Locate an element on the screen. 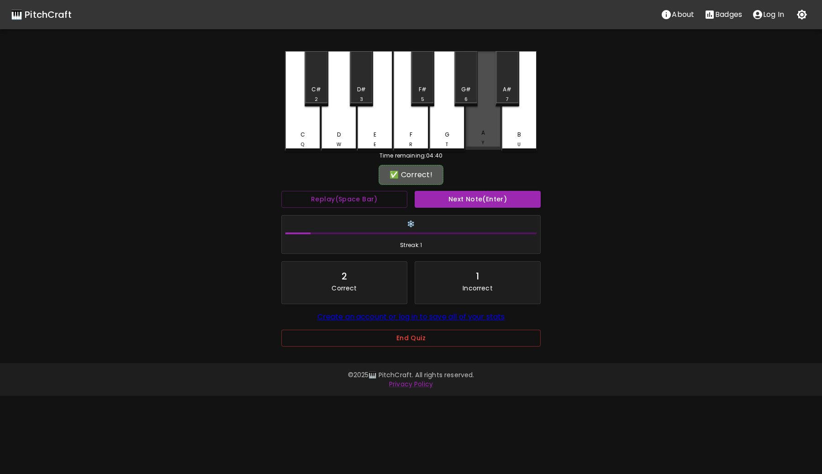 The image size is (822, 474). button: Stats is located at coordinates (723, 15).